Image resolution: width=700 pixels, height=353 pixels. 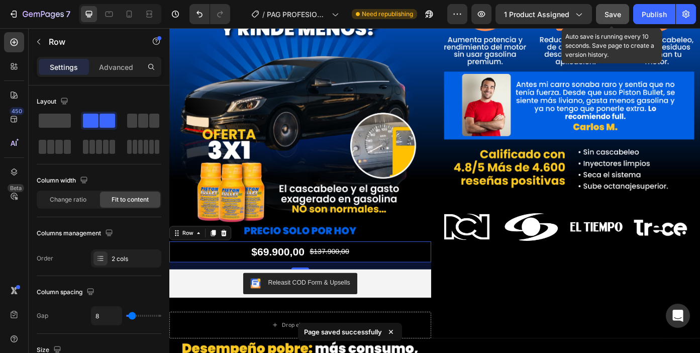 I want to click on div: $69.900,00, so click(x=123, y=254).